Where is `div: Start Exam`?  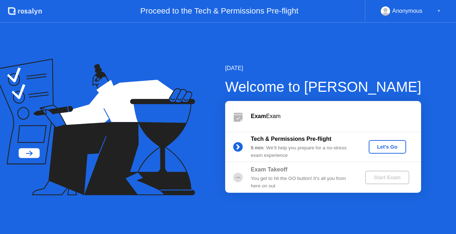
div: Start Exam is located at coordinates (387, 178).